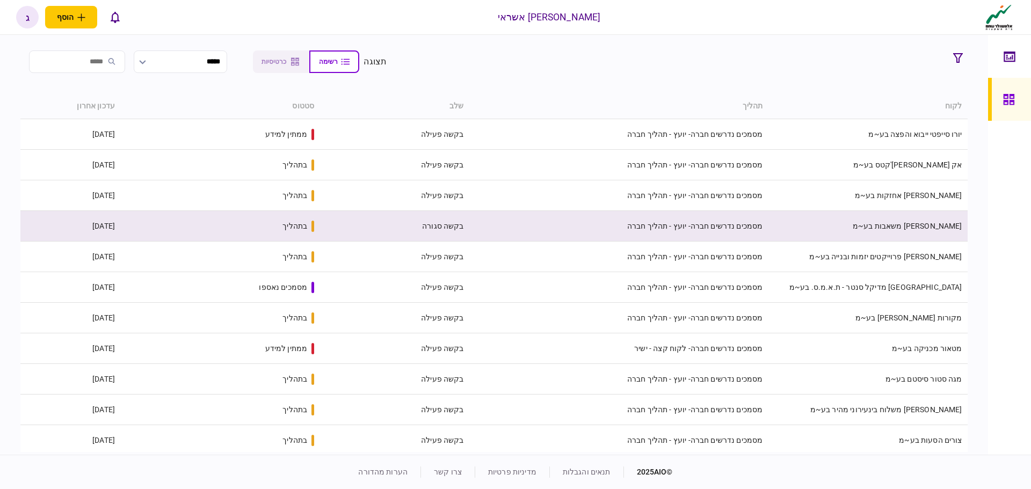 This screenshot has width=1031, height=489. What do you see at coordinates (648, 472) in the screenshot?
I see `div: © 2025 AIO` at bounding box center [648, 472].